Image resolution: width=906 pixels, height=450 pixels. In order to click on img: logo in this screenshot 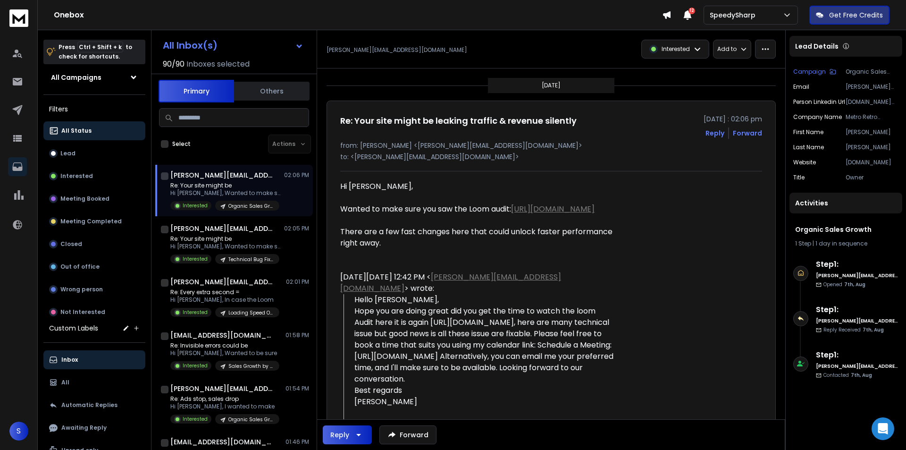, I will do `click(19, 18)`.